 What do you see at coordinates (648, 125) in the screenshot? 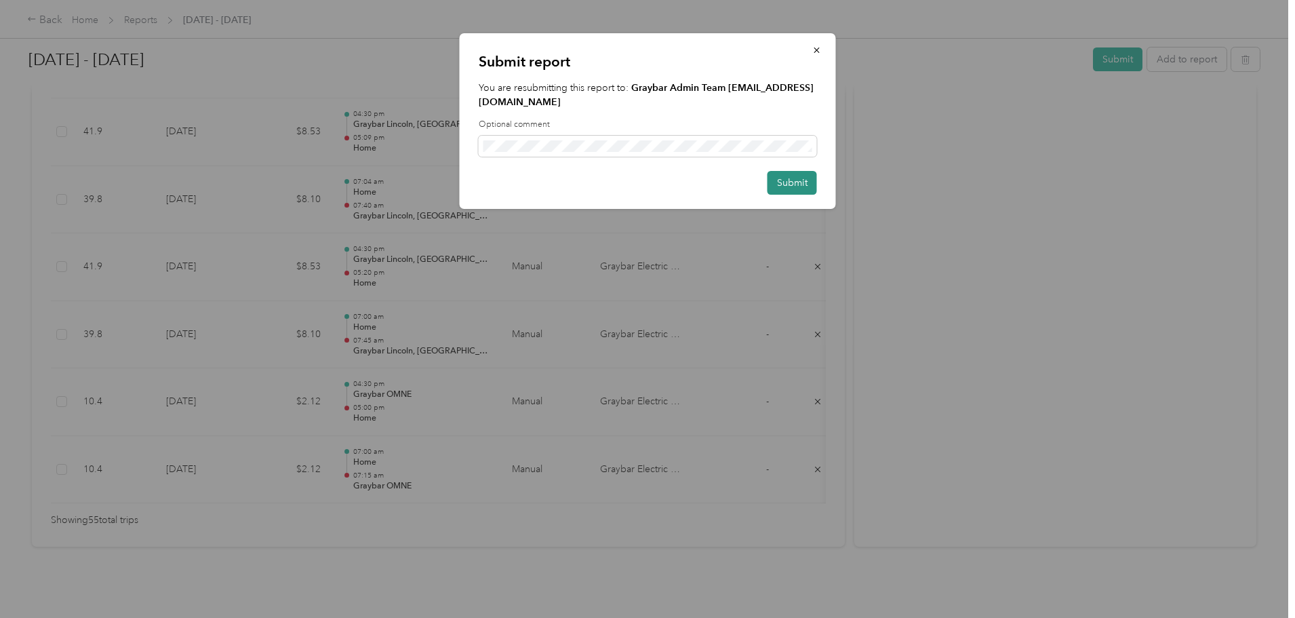
I see `label: Optional comment` at bounding box center [648, 125].